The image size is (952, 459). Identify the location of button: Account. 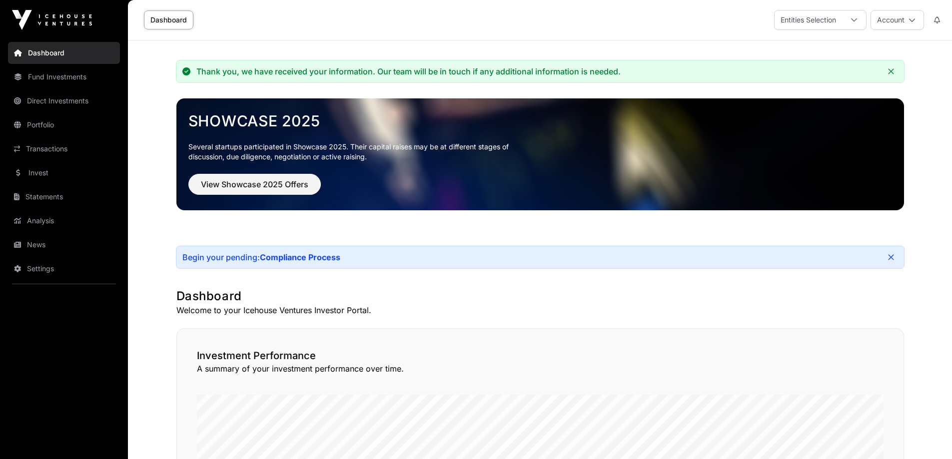
(897, 20).